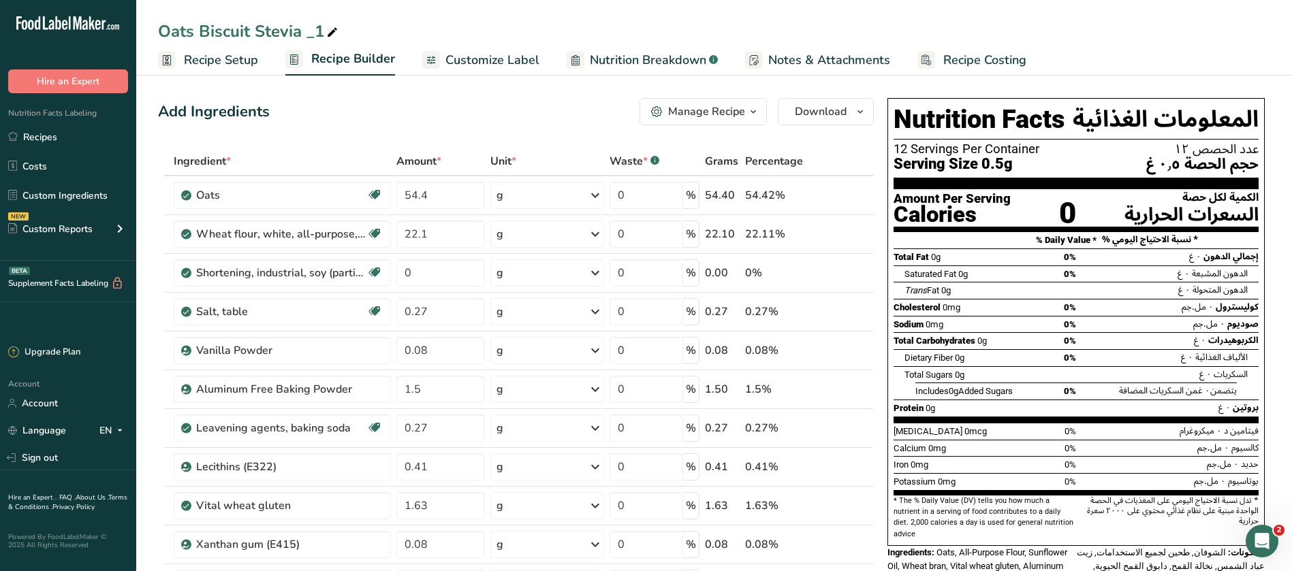  Describe the element at coordinates (722, 545) in the screenshot. I see `div: 0.08` at that location.